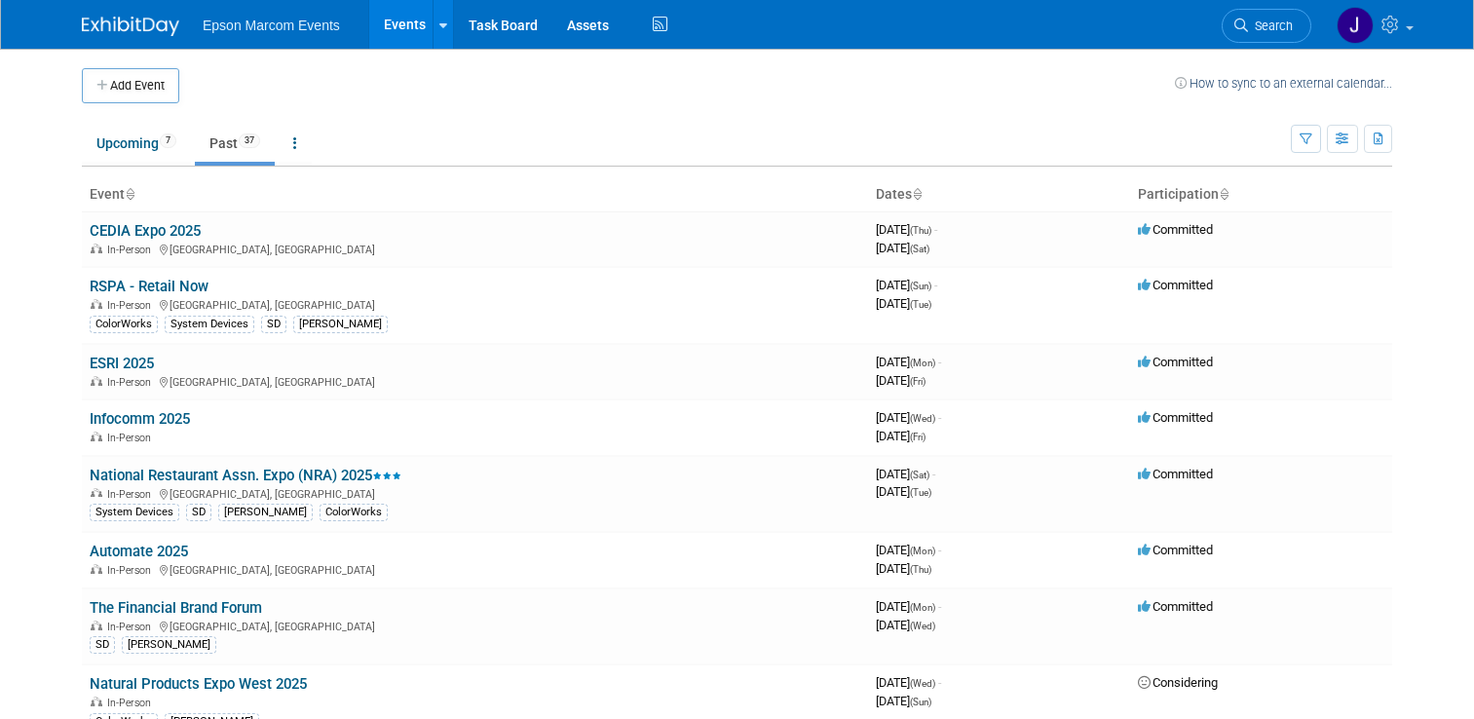 This screenshot has height=719, width=1474. What do you see at coordinates (138, 551) in the screenshot?
I see `a: Automate 2025` at bounding box center [138, 551].